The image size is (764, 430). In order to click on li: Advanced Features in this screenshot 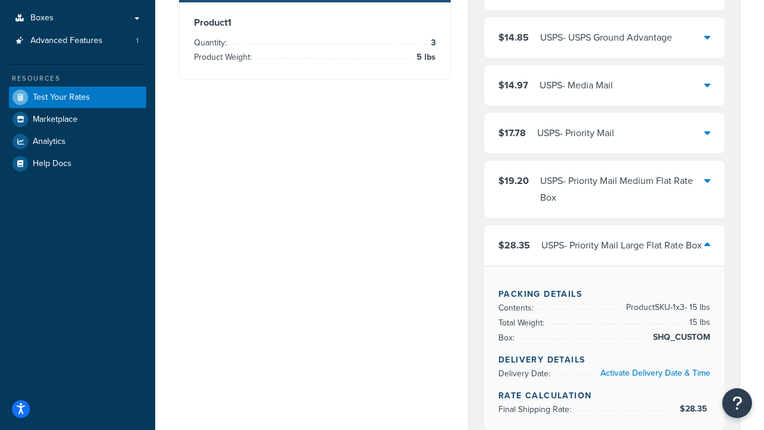, I will do `click(78, 41)`.